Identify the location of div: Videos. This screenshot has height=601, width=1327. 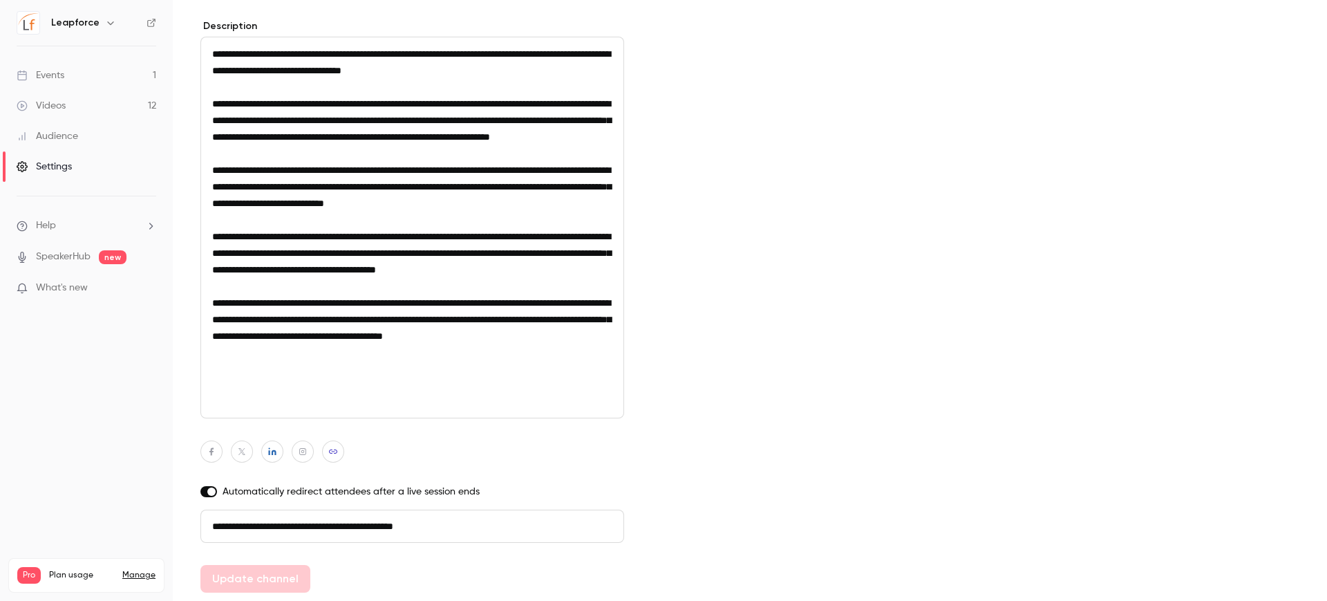
(41, 106).